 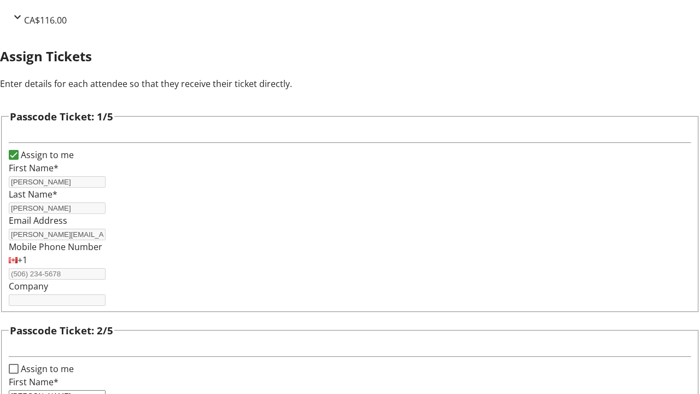 I want to click on h3: Passcode Ticket: 2/5, so click(x=61, y=330).